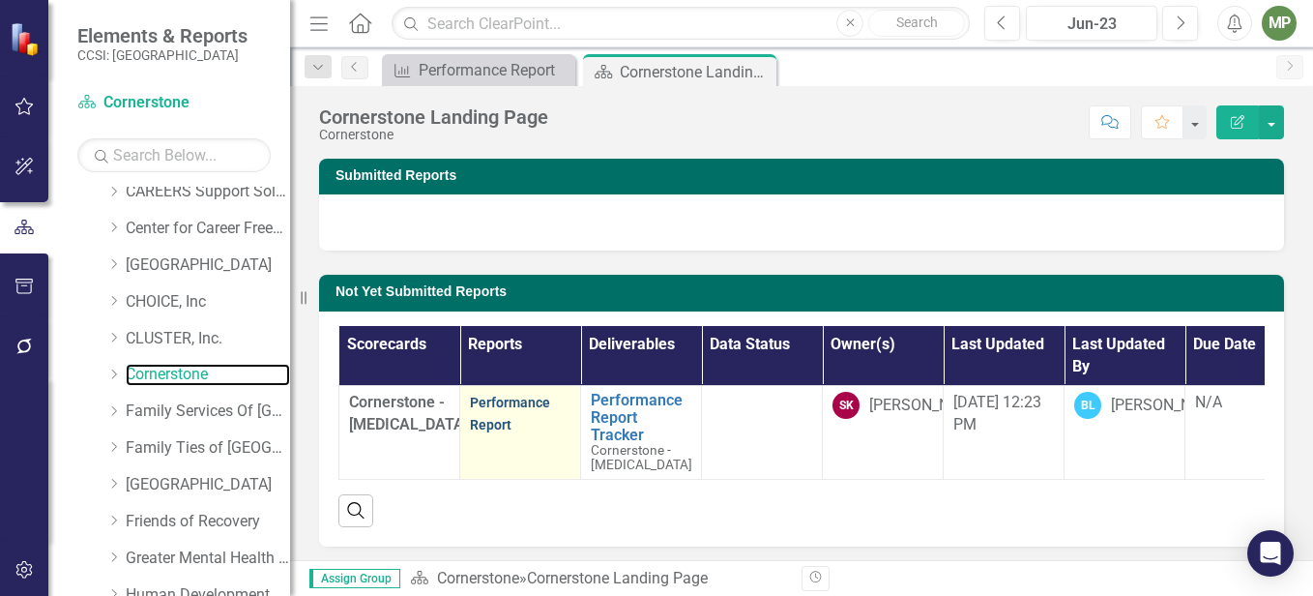 The height and width of the screenshot is (596, 1313). I want to click on button: Search, so click(916, 23).